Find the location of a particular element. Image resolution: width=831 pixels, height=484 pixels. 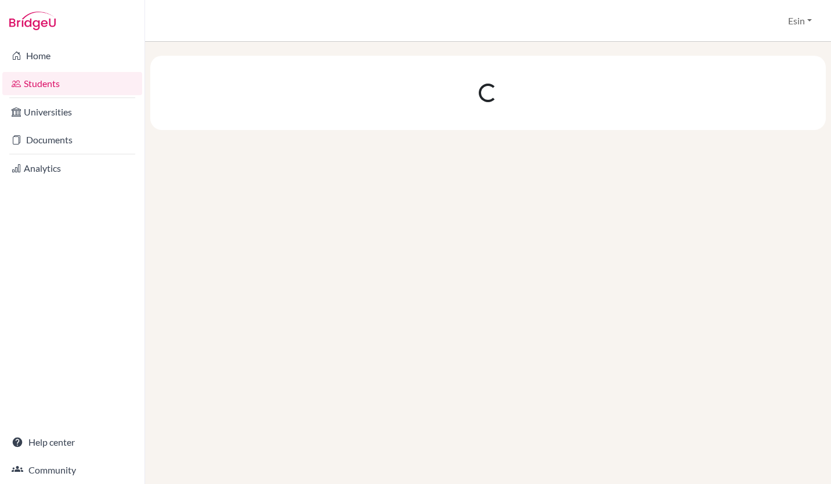

a: Help center is located at coordinates (72, 442).